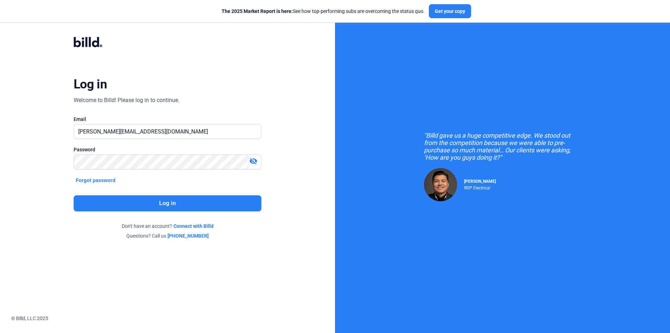  What do you see at coordinates (168, 203) in the screenshot?
I see `button: Log in` at bounding box center [168, 203].